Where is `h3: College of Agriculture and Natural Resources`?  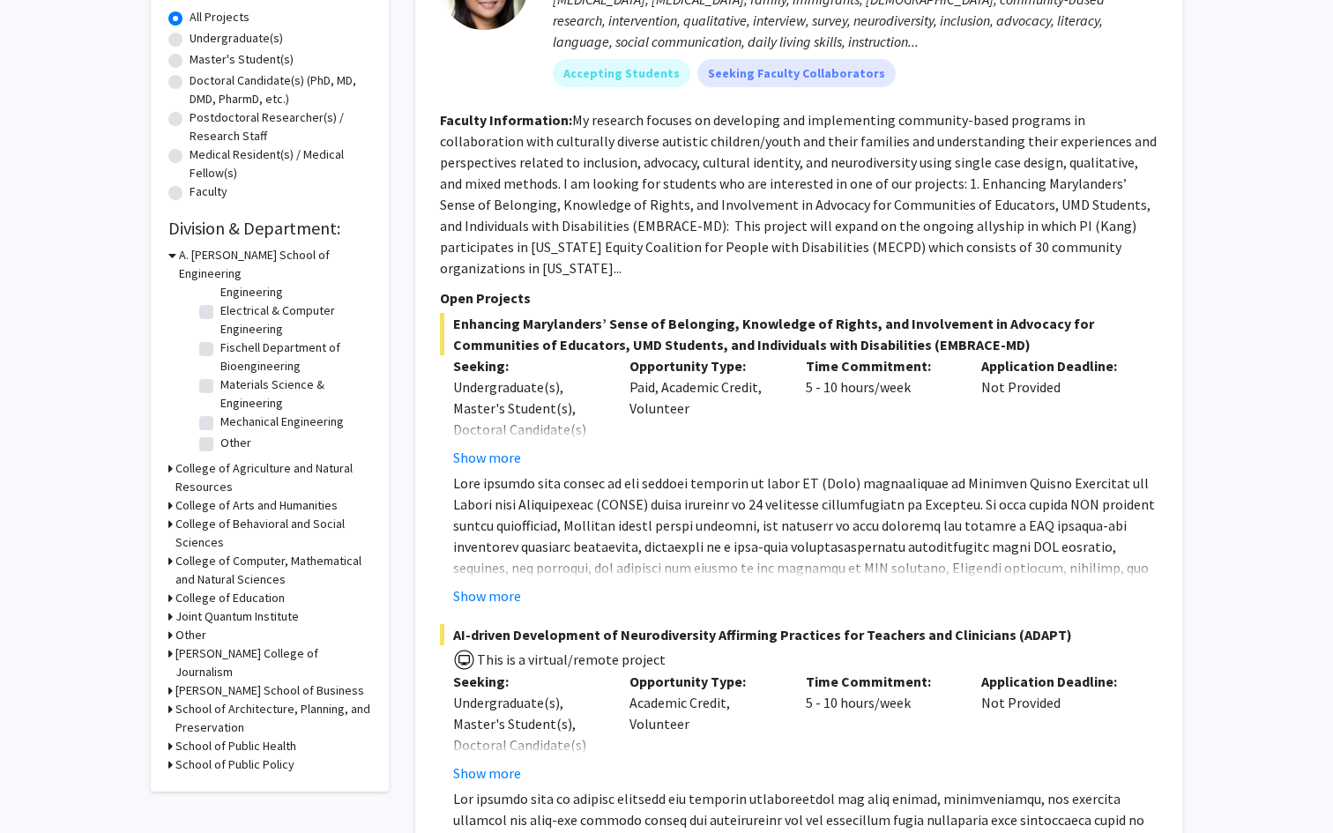
h3: College of Agriculture and Natural Resources is located at coordinates (273, 478).